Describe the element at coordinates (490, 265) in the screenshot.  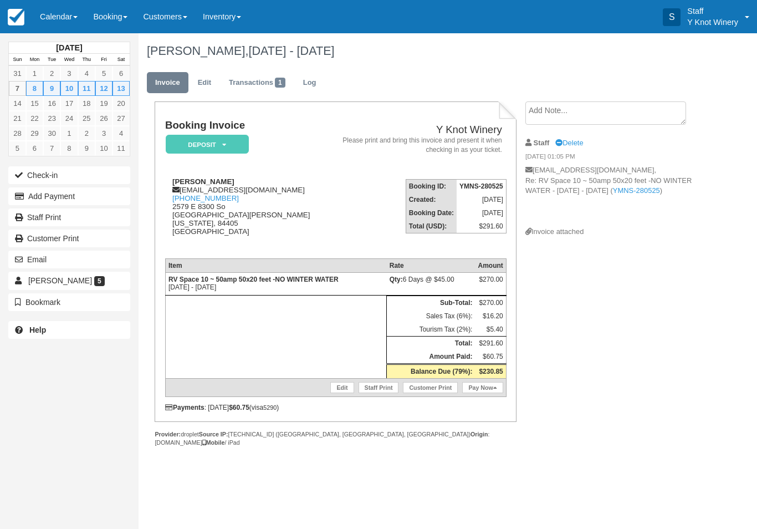
I see `th: Amount` at that location.